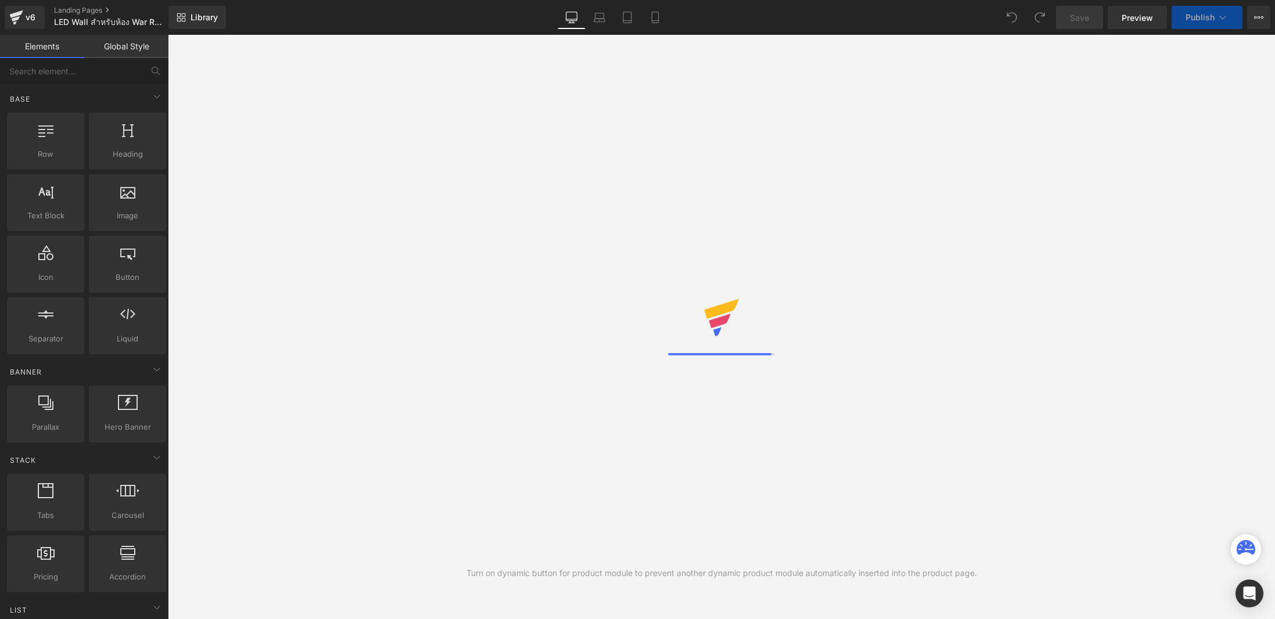 Image resolution: width=1275 pixels, height=619 pixels. Describe the element at coordinates (572, 17) in the screenshot. I see `a: Desktop` at that location.